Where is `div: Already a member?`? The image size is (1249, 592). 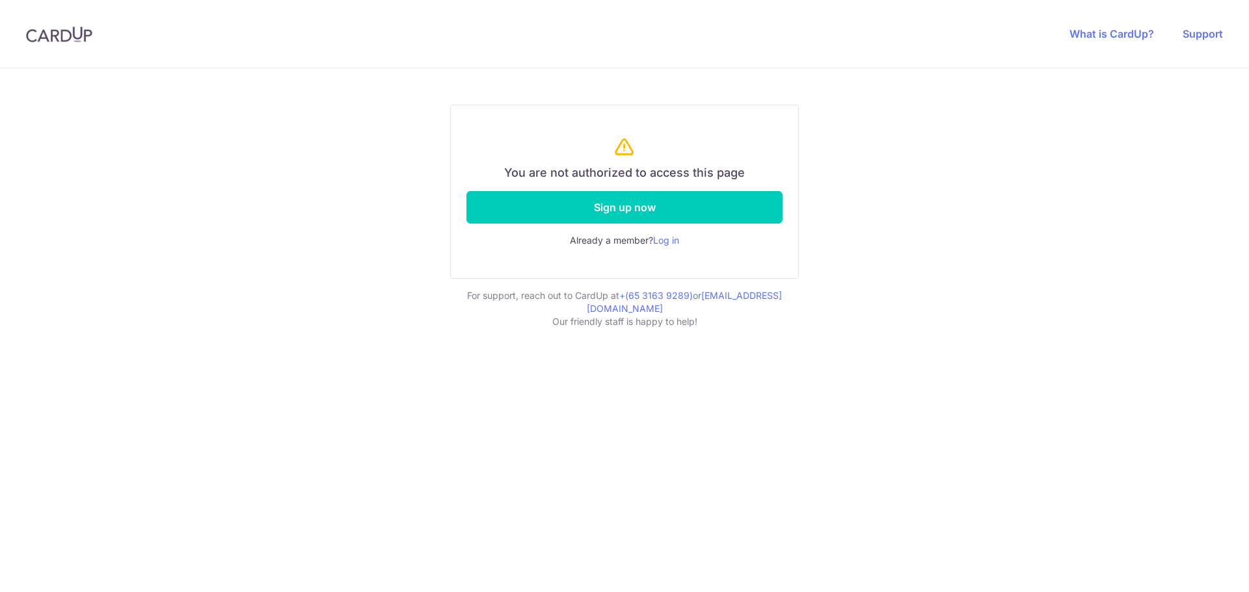
div: Already a member? is located at coordinates (624, 241).